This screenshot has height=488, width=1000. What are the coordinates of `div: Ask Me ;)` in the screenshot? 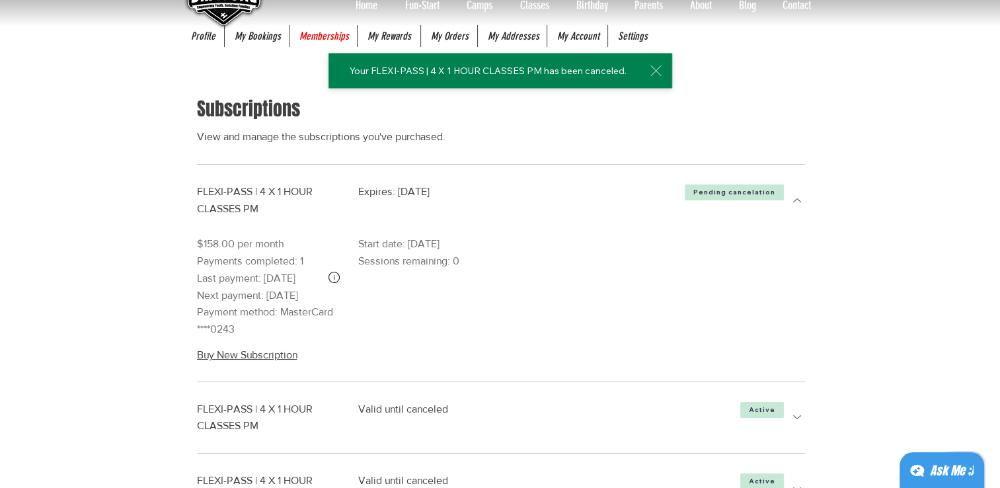 It's located at (952, 471).